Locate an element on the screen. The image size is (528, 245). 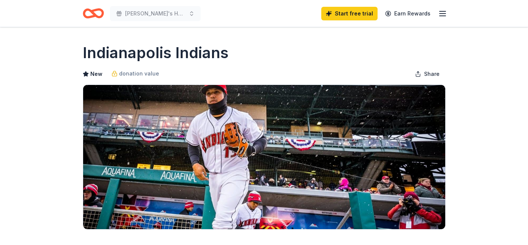
span: donation value is located at coordinates (139, 74).